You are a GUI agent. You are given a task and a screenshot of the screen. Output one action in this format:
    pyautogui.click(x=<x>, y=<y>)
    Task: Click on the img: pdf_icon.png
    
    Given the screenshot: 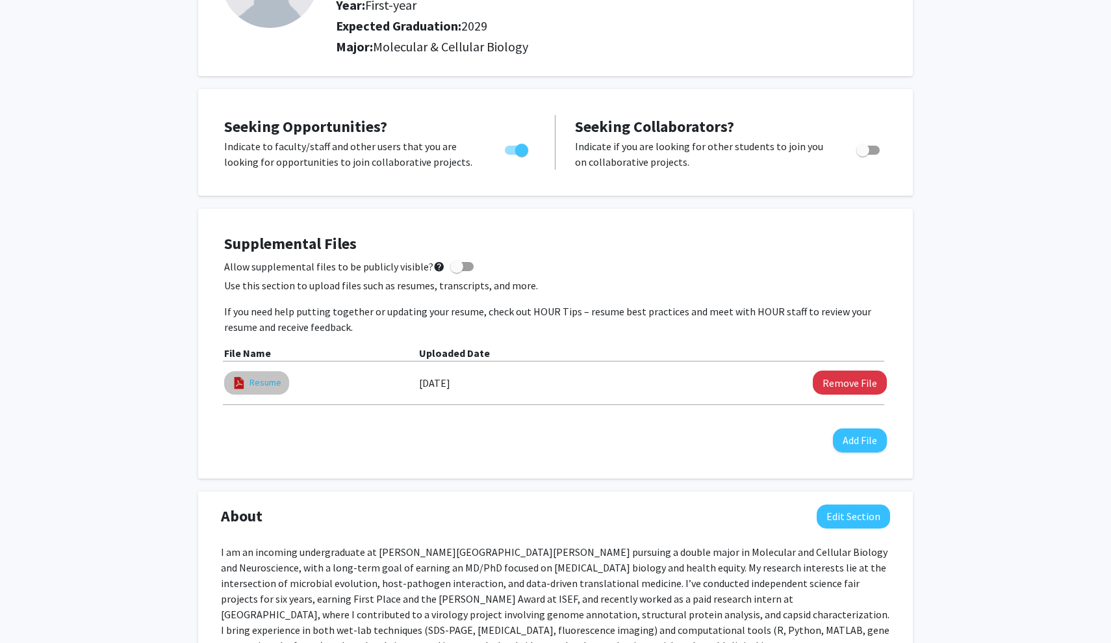 What is the action you would take?
    pyautogui.click(x=239, y=383)
    